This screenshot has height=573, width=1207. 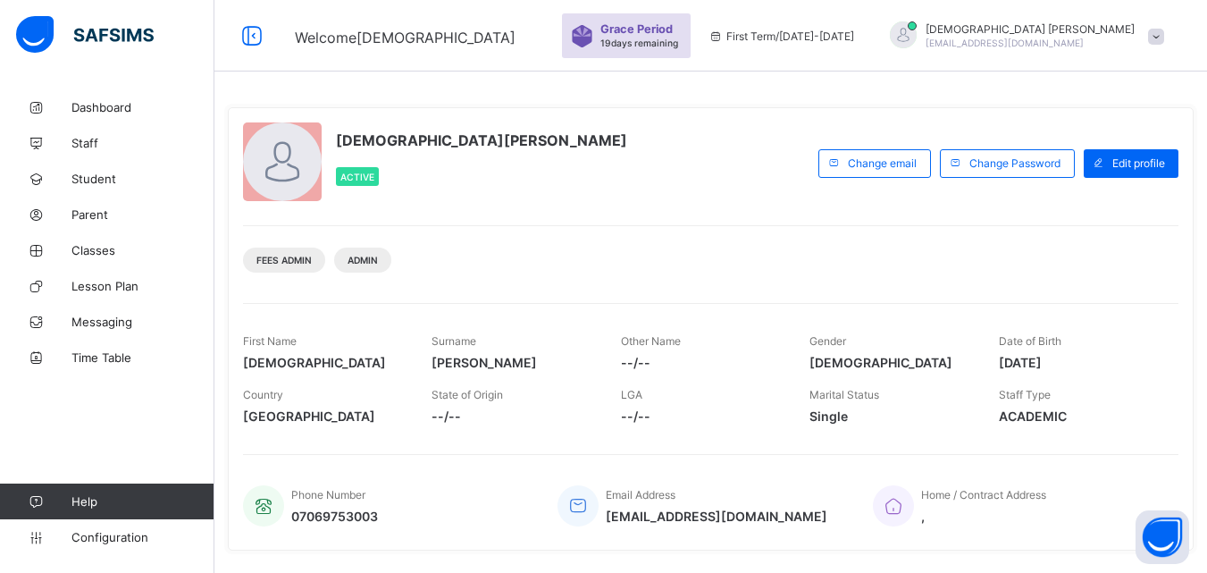 I want to click on span: Help, so click(x=142, y=501).